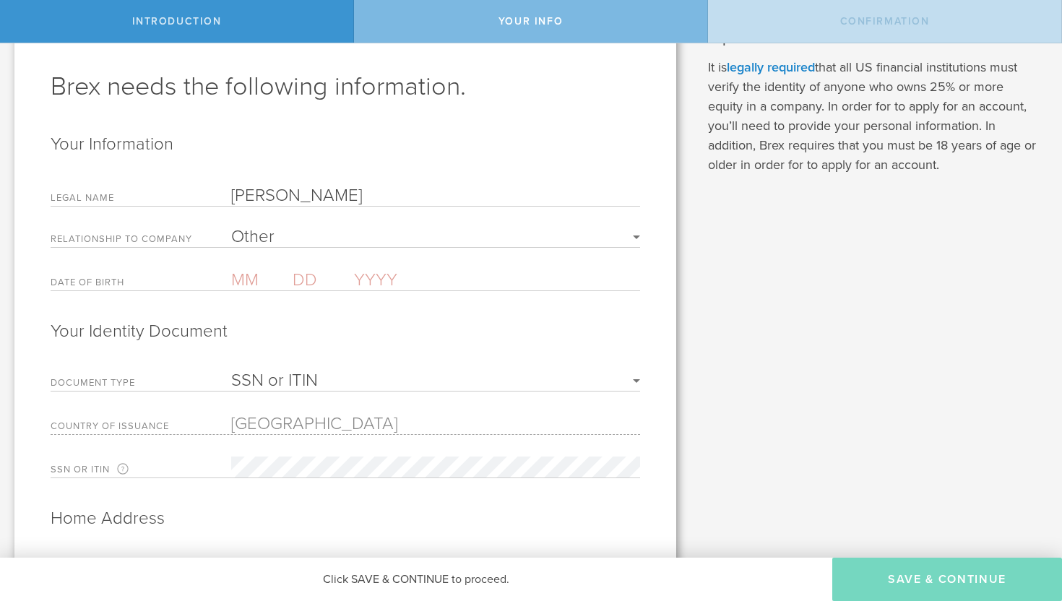 This screenshot has height=601, width=1062. Describe the element at coordinates (345, 519) in the screenshot. I see `h2: Home Address` at that location.